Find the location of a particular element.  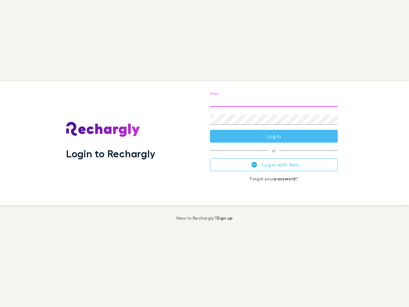

p: Forgot your ? is located at coordinates (274, 179).